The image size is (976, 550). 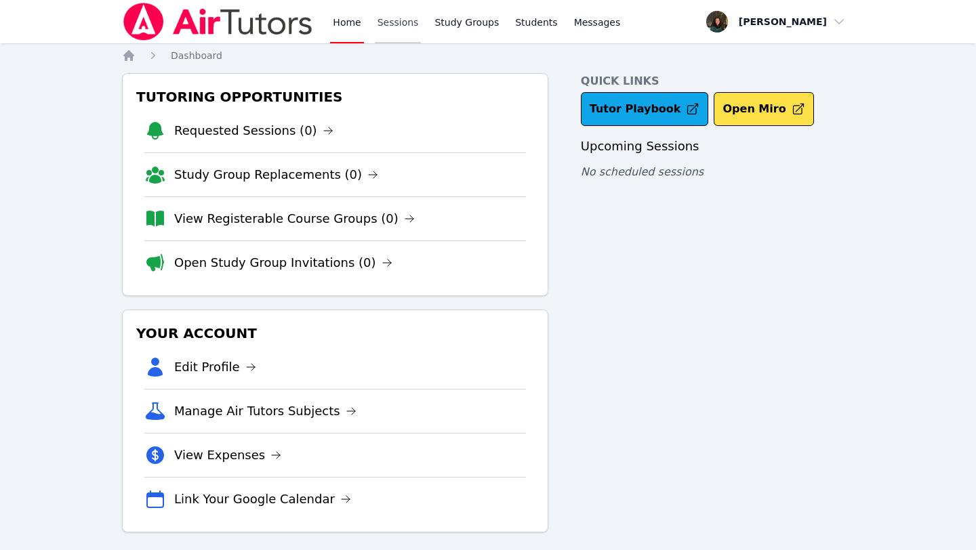 I want to click on h4: Quick Links, so click(x=717, y=81).